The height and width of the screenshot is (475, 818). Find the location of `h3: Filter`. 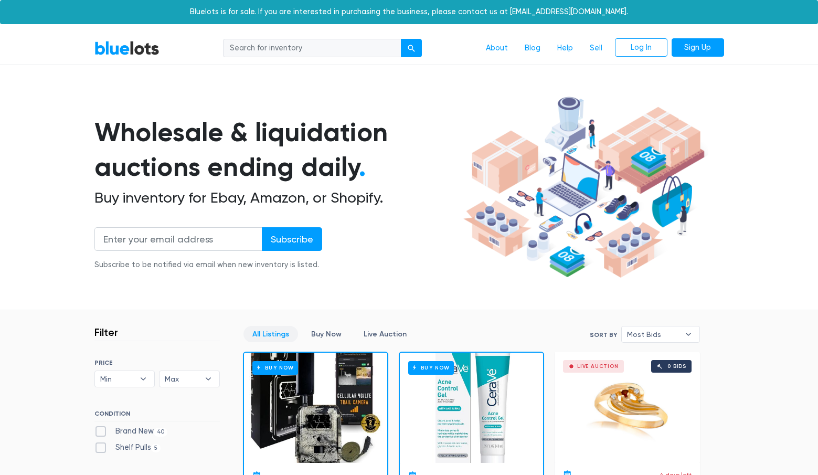

h3: Filter is located at coordinates (106, 332).